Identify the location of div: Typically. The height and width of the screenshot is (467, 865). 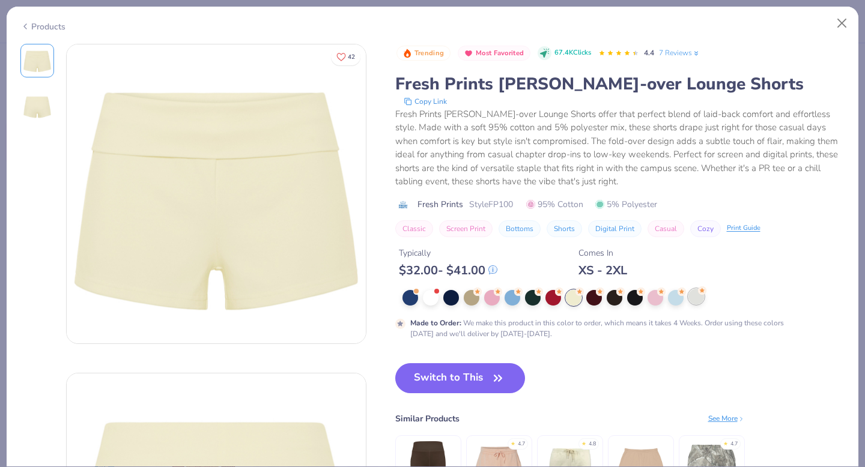
(448, 253).